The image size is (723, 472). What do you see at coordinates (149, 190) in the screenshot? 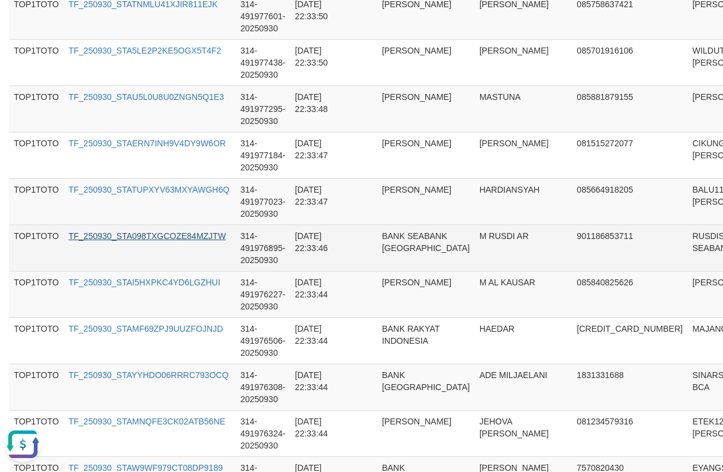
I see `a: TF_250930_STATUPXYV63MXYAWGH6Q` at bounding box center [149, 190].